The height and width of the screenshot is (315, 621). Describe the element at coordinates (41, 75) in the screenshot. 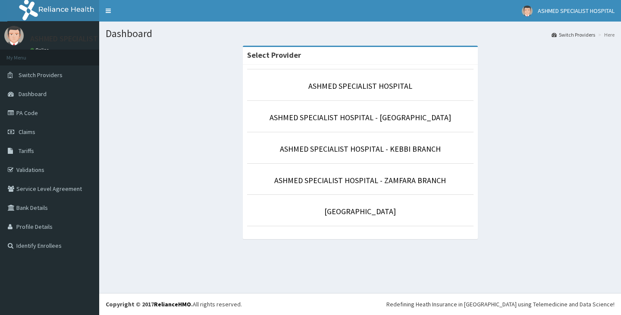

I see `span: Switch Providers` at that location.